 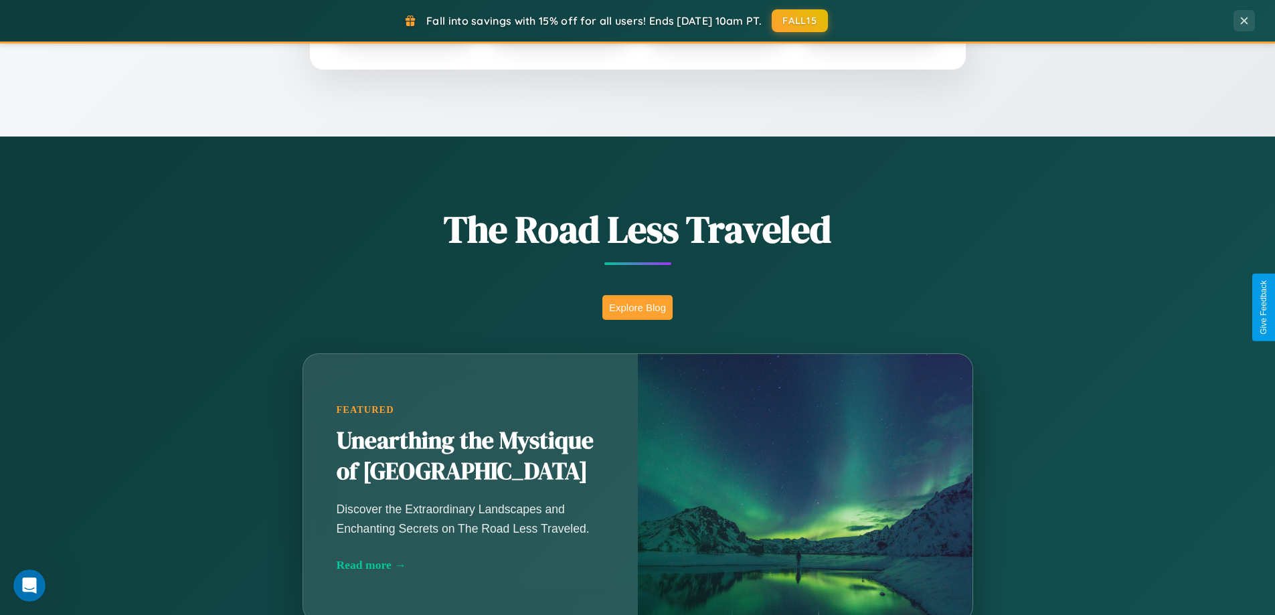 What do you see at coordinates (471, 519) in the screenshot?
I see `p: Discover the Extraordinary Landscapes and Enchanting Secrets on The Road Less Traveled.` at bounding box center [471, 519].